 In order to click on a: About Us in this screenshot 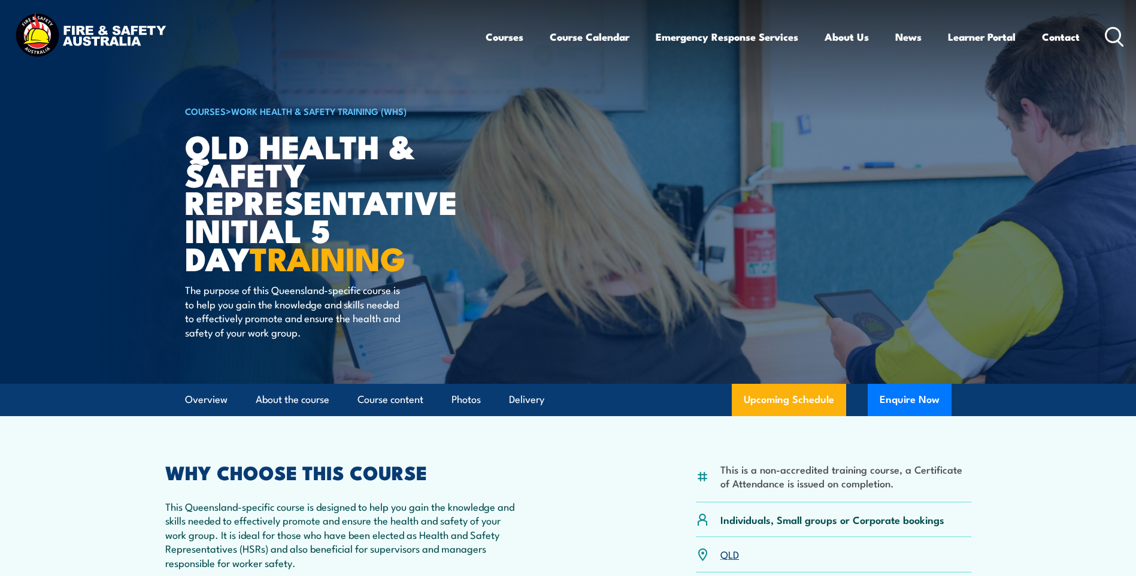, I will do `click(847, 37)`.